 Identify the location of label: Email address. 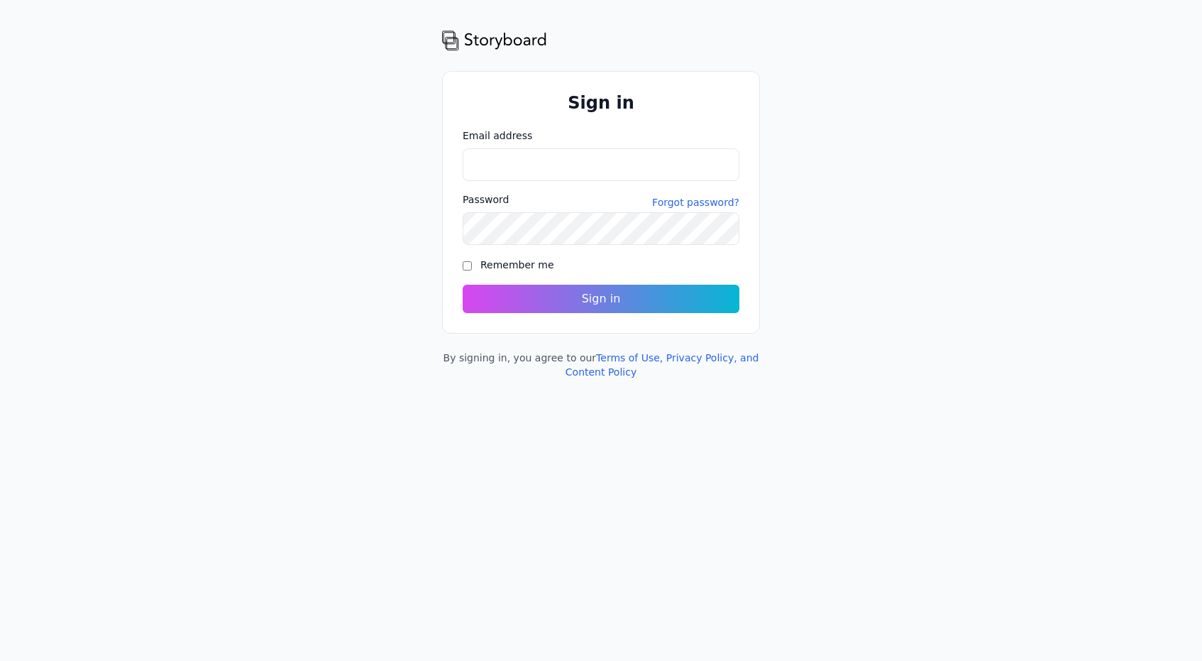
(601, 136).